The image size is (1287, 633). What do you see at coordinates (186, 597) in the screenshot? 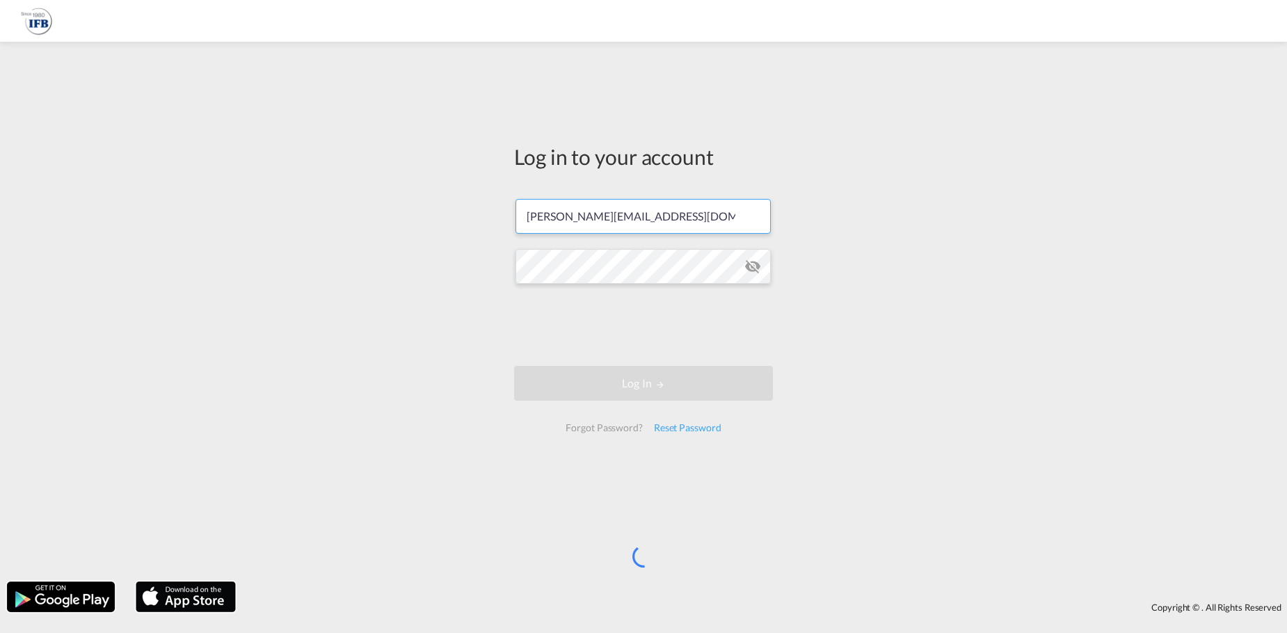
I see `img: apple.png` at bounding box center [186, 597].